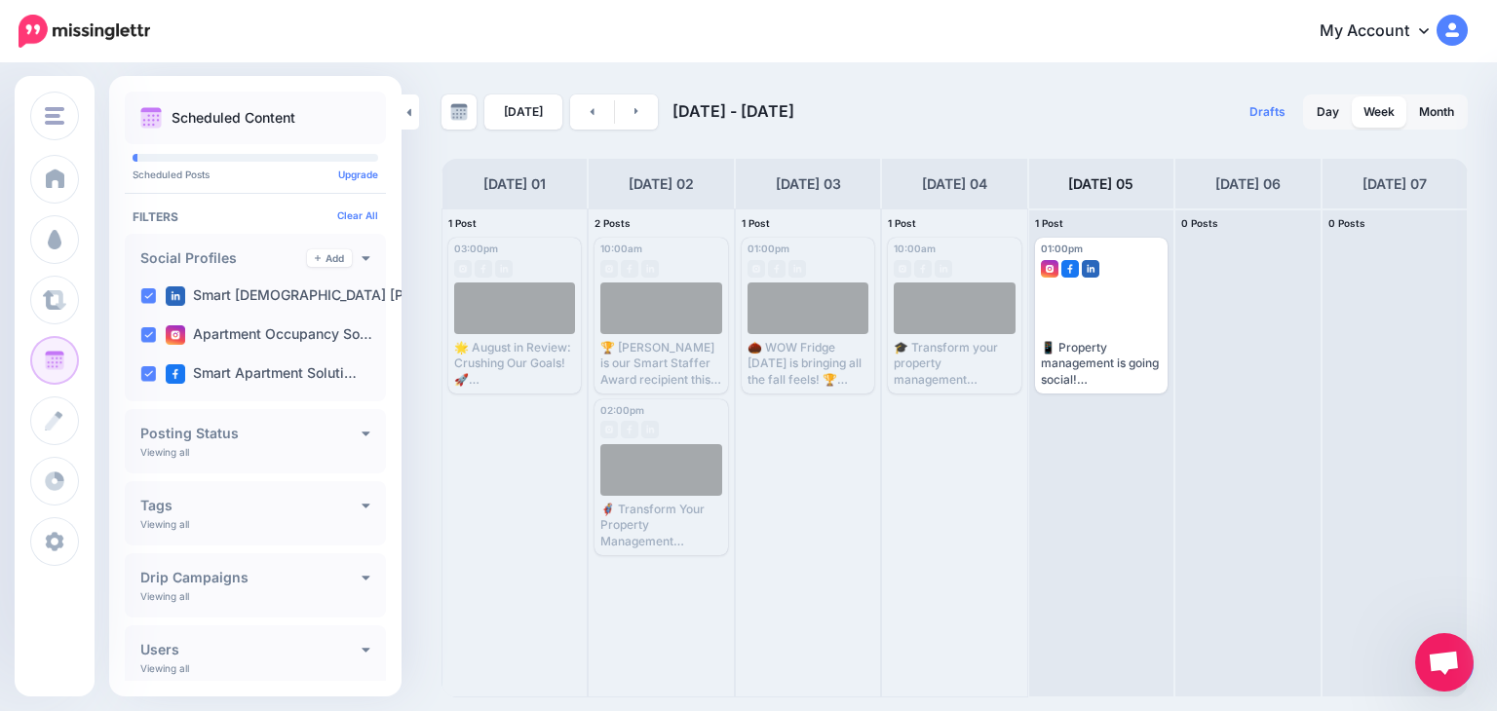 This screenshot has width=1497, height=711. Describe the element at coordinates (1384, 31) in the screenshot. I see `a: My Account` at that location.